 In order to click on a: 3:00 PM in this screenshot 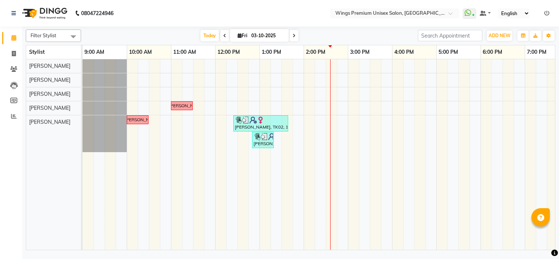, I will do `click(360, 52)`.